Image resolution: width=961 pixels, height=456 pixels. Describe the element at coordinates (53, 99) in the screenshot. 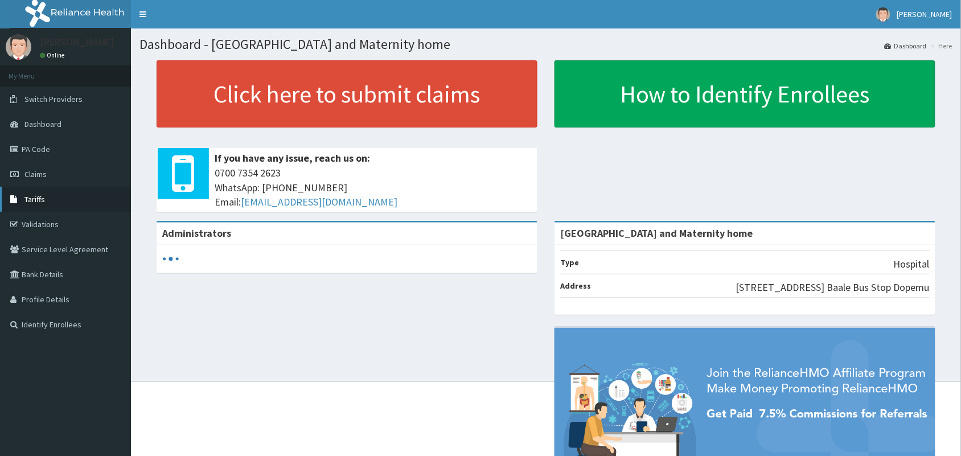

I see `span: Switch Providers` at that location.